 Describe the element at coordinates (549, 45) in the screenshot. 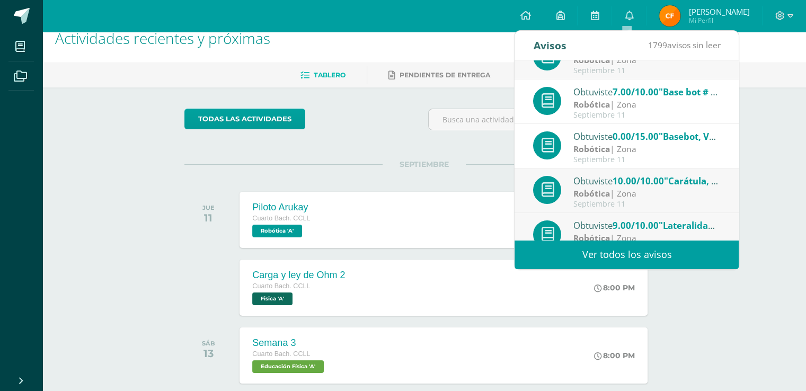

I see `div: Avisos` at that location.